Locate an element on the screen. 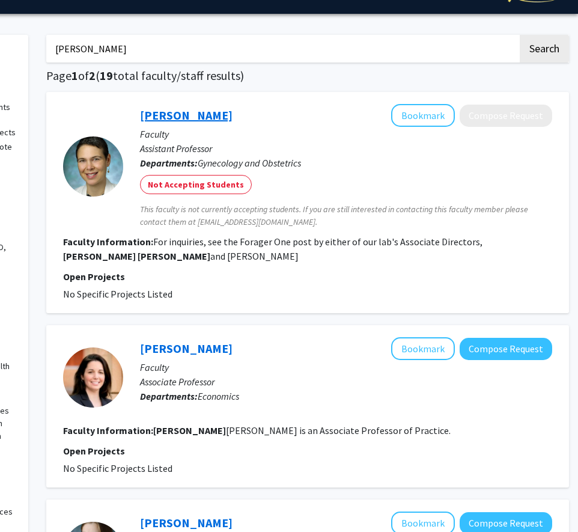 The width and height of the screenshot is (578, 532). input: Search Keywords is located at coordinates (282, 49).